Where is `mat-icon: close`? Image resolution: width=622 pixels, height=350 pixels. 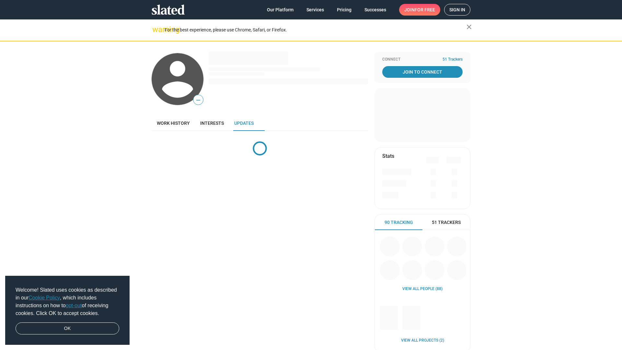 mat-icon: close is located at coordinates (469, 27).